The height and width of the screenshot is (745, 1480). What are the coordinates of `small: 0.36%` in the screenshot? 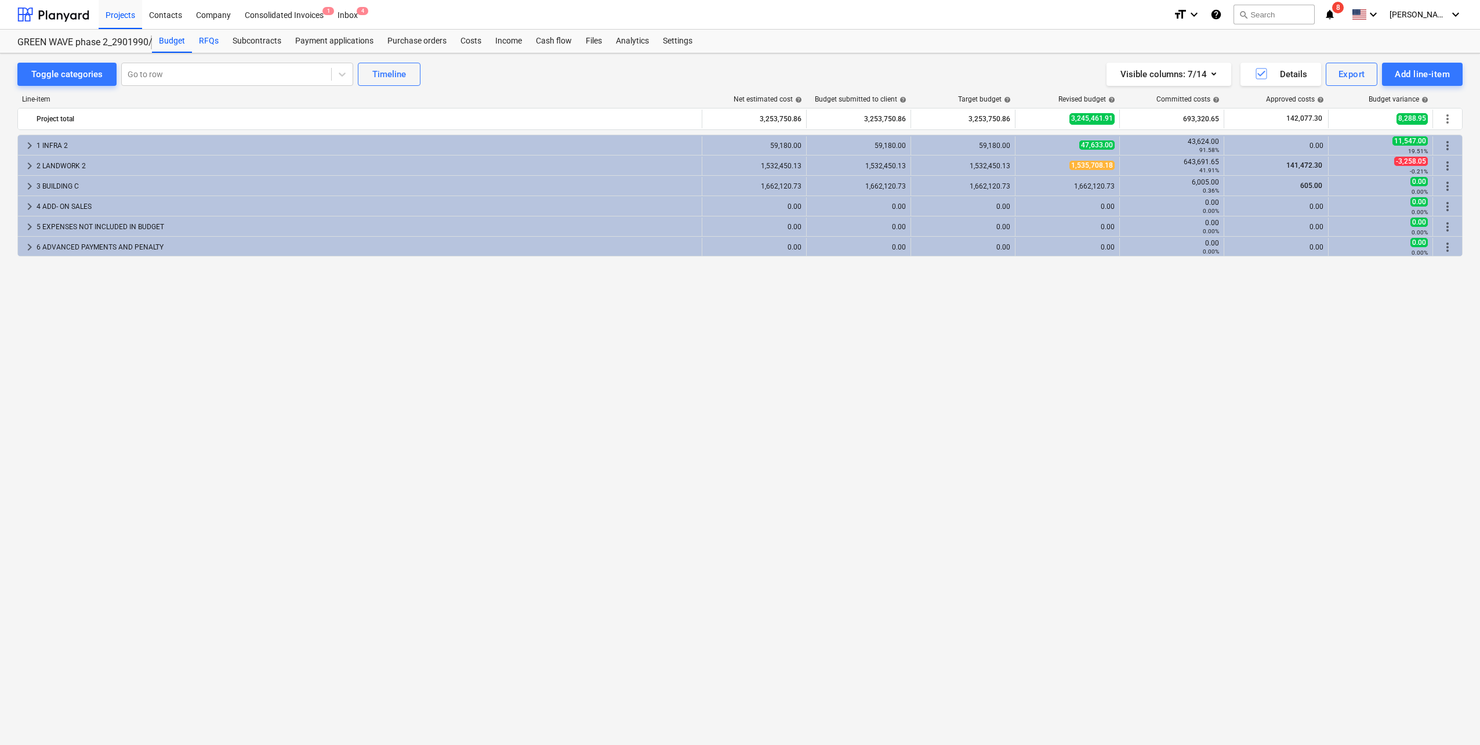 It's located at (1211, 190).